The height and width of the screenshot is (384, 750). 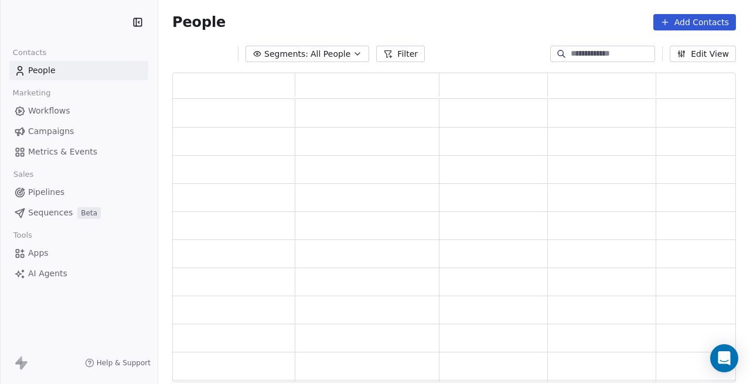 I want to click on span: AI Agents, so click(x=47, y=274).